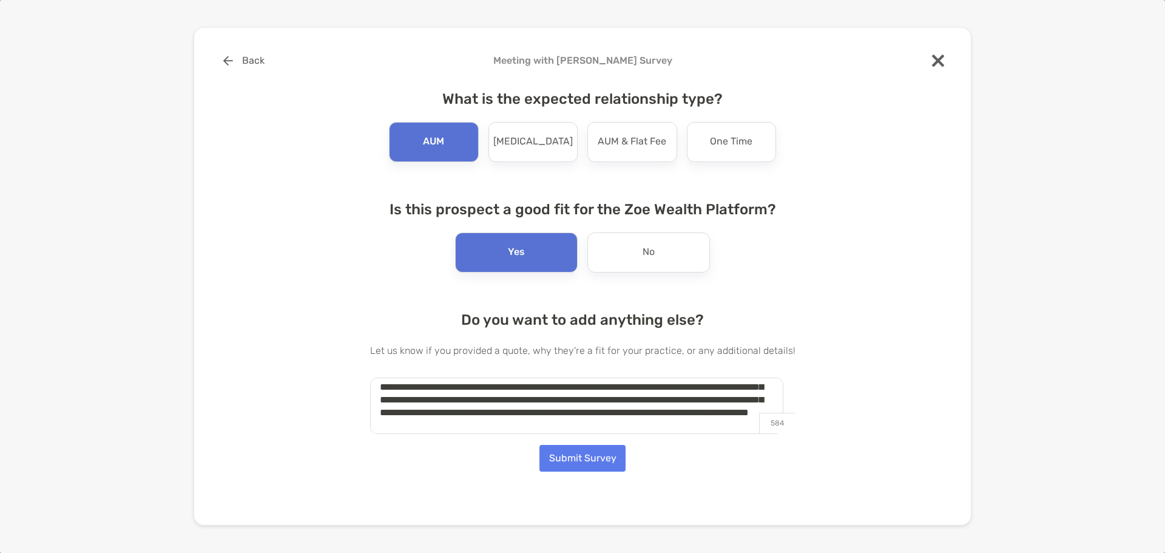  What do you see at coordinates (632, 142) in the screenshot?
I see `p: AUM & Flat Fee` at bounding box center [632, 142].